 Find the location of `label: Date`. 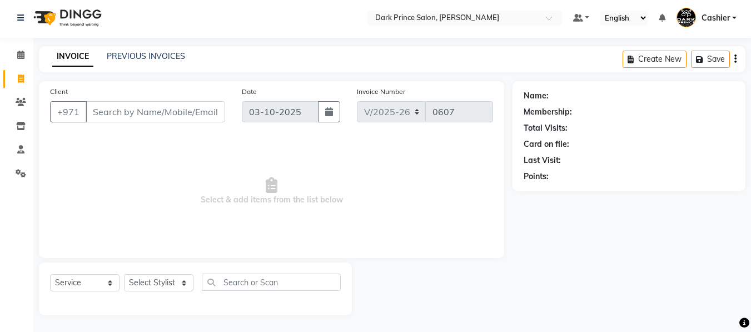

label: Date is located at coordinates (249, 92).